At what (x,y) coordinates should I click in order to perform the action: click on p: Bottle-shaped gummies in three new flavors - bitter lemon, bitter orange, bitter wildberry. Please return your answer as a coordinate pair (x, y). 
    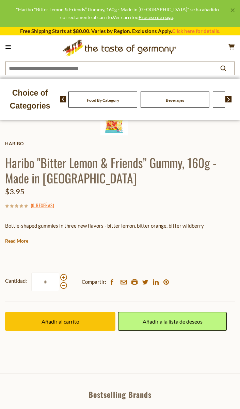
    Looking at the image, I should click on (120, 225).